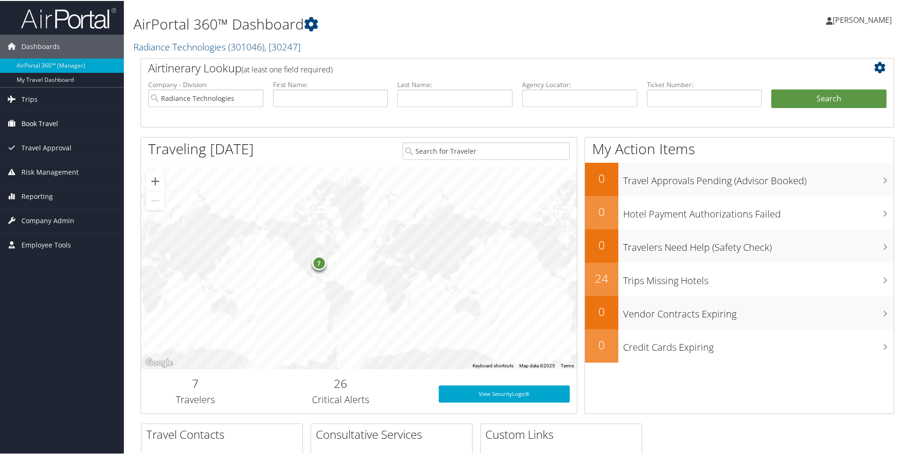 This screenshot has width=907, height=454. What do you see at coordinates (206, 84) in the screenshot?
I see `label: Company - Division:` at bounding box center [206, 84].